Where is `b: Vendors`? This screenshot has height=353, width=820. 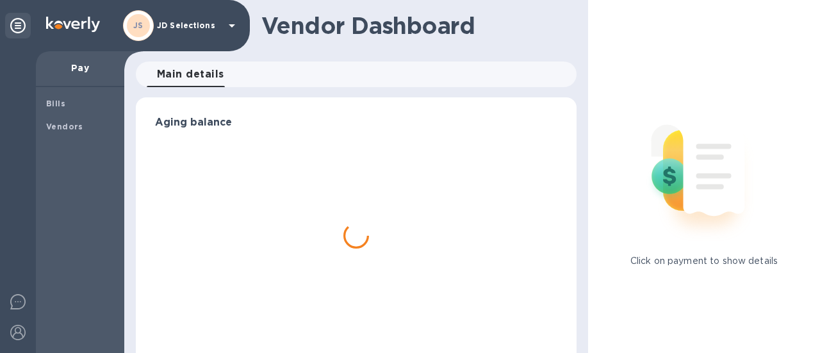
b: Vendors is located at coordinates (65, 126).